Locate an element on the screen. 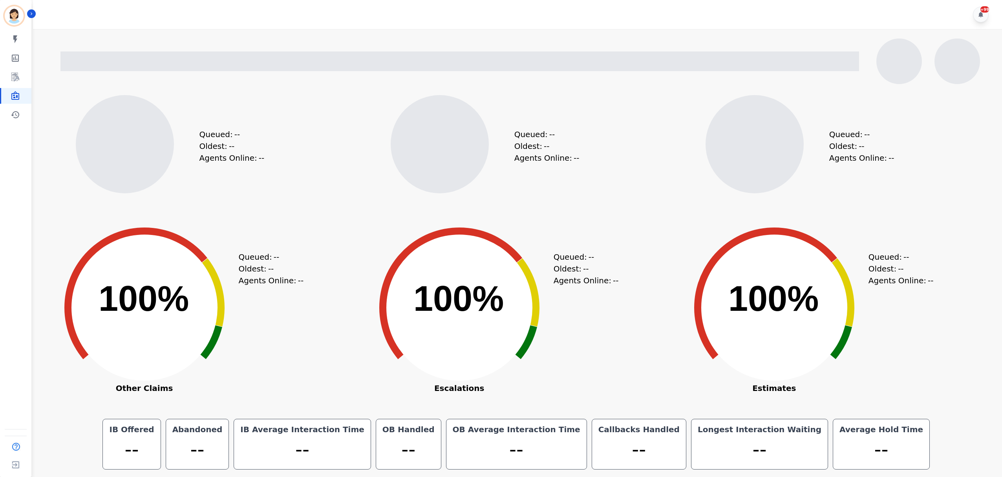  div: Callbacks Handled is located at coordinates (639, 429).